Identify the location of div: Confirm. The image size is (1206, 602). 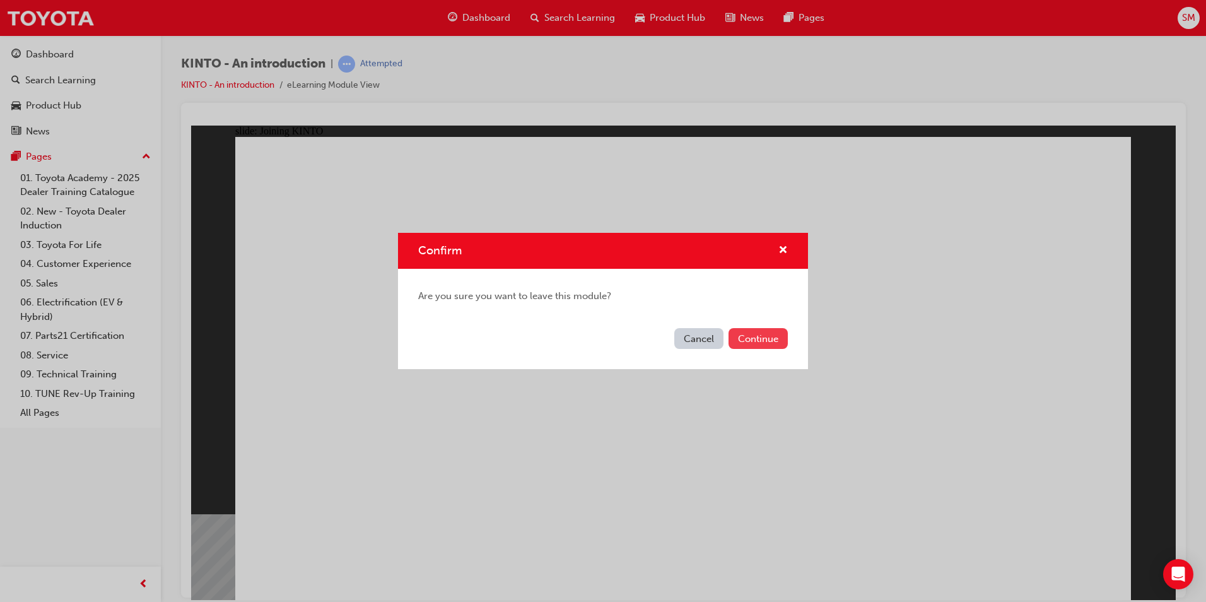
(603, 301).